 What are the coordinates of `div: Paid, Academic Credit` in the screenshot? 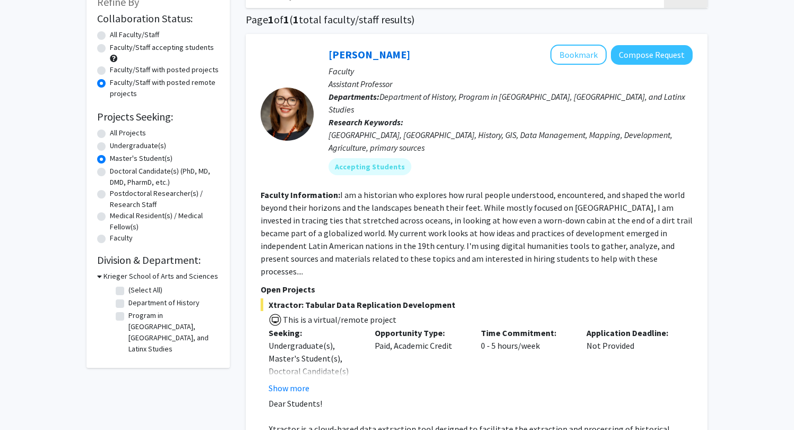 It's located at (420, 360).